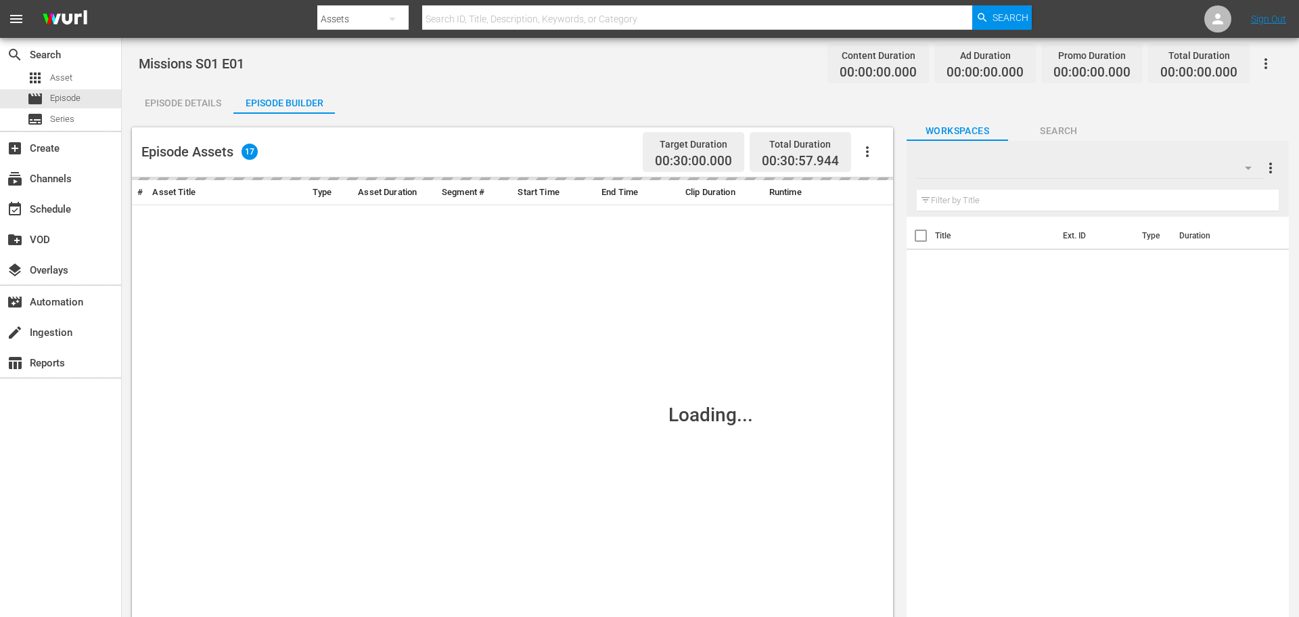 This screenshot has height=617, width=1299. Describe the element at coordinates (15, 332) in the screenshot. I see `span: Ingestion` at that location.